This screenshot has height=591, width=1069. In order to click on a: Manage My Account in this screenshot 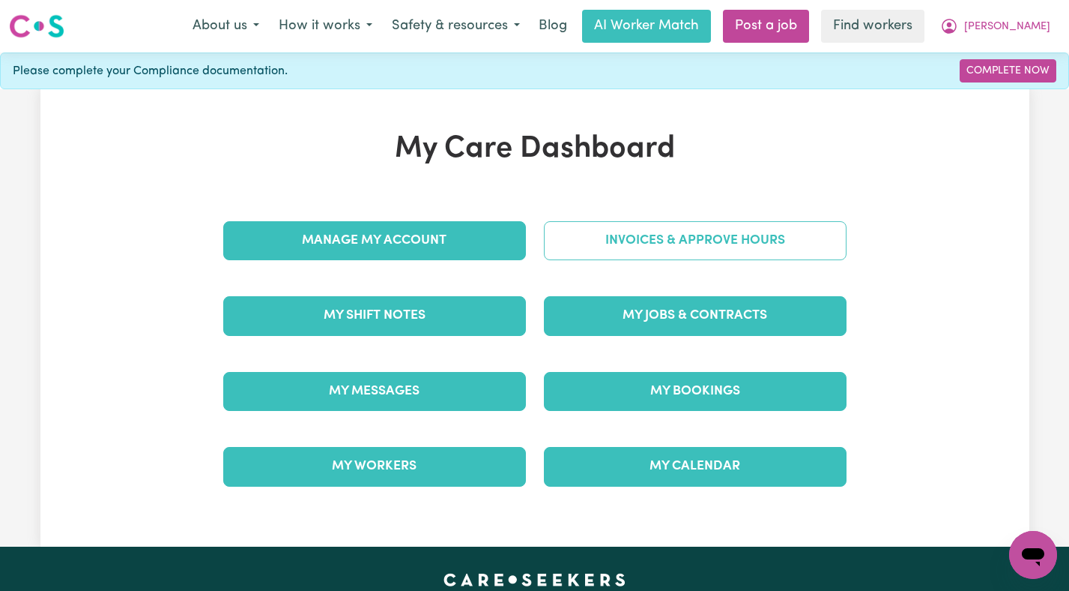, I will do `click(375, 241)`.